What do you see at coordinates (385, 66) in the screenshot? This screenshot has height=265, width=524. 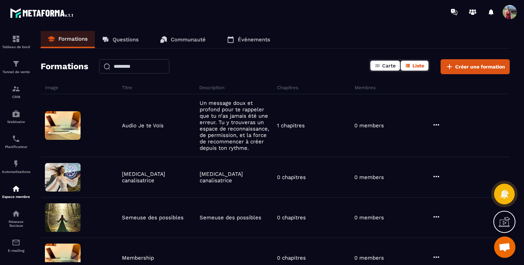 I see `button: Carte` at bounding box center [385, 66].